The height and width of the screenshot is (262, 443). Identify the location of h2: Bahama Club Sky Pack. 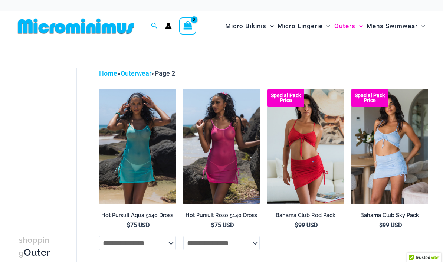
(389, 215).